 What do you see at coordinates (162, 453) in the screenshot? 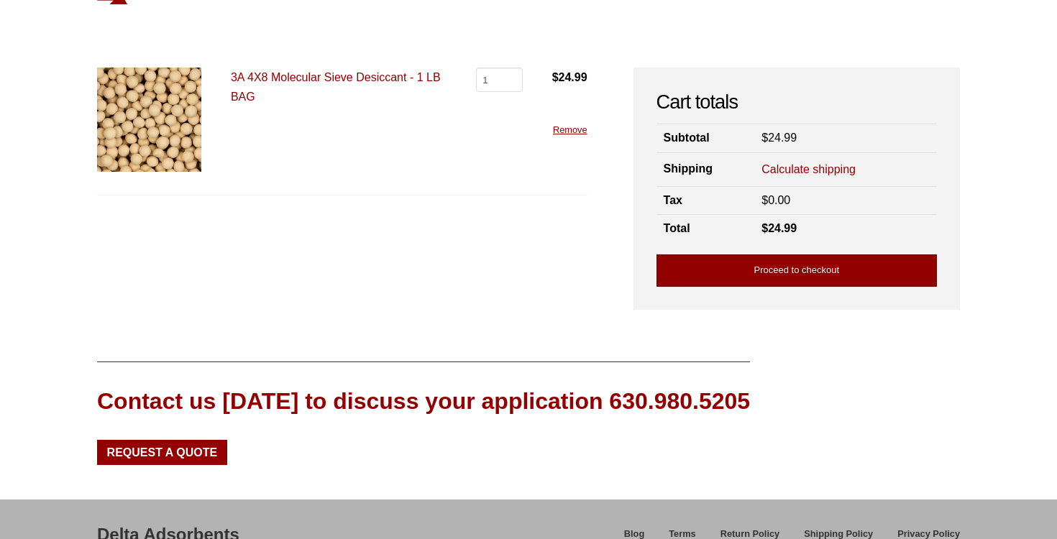
I see `span: Request a Quote` at bounding box center [162, 453].